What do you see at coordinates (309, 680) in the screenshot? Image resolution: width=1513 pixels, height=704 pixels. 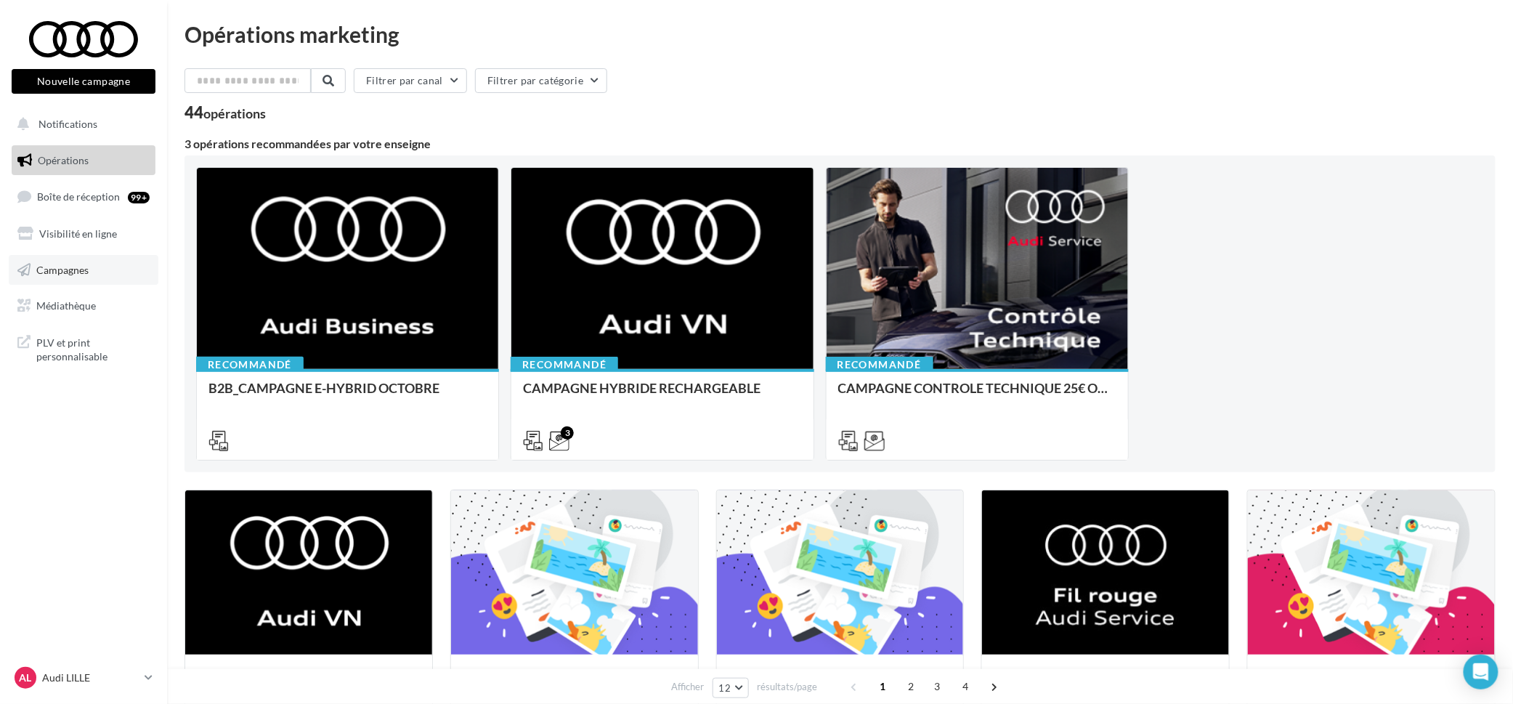 I see `div: AUDI_VN OFFRES A1/Q2 - 10 au 31 octobre` at bounding box center [309, 680].